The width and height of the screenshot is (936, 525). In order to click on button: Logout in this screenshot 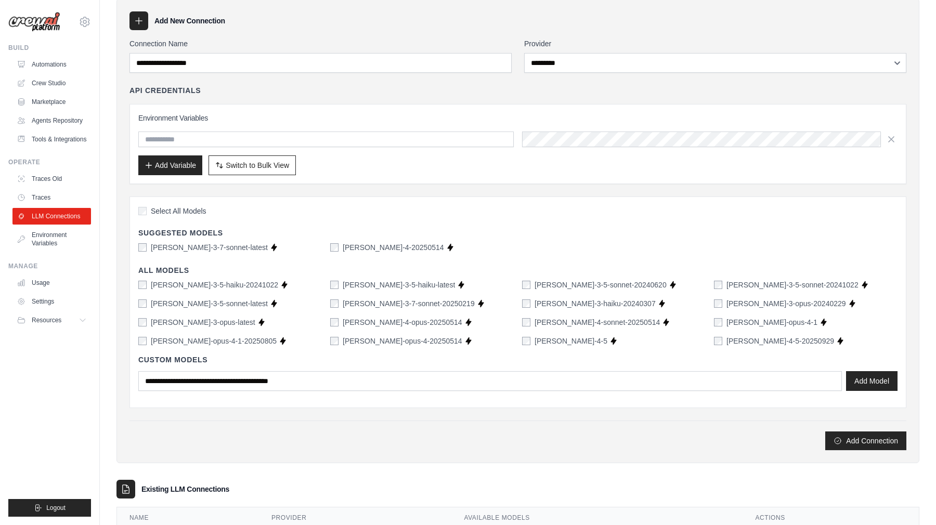, I will do `click(49, 508)`.